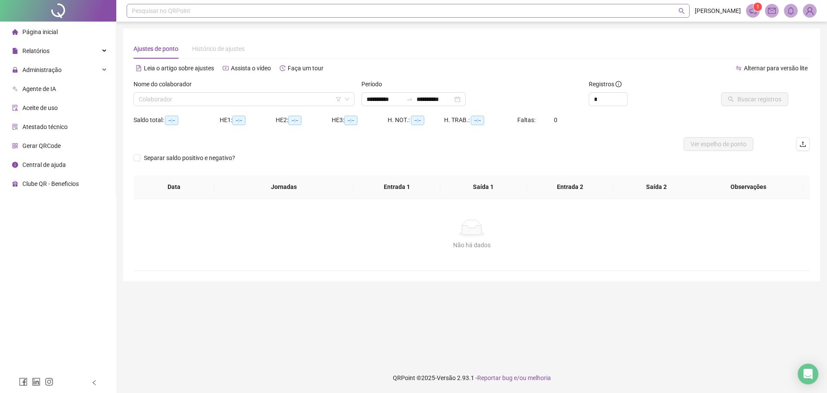 This screenshot has height=393, width=827. Describe the element at coordinates (306, 68) in the screenshot. I see `span: Faça um tour` at that location.